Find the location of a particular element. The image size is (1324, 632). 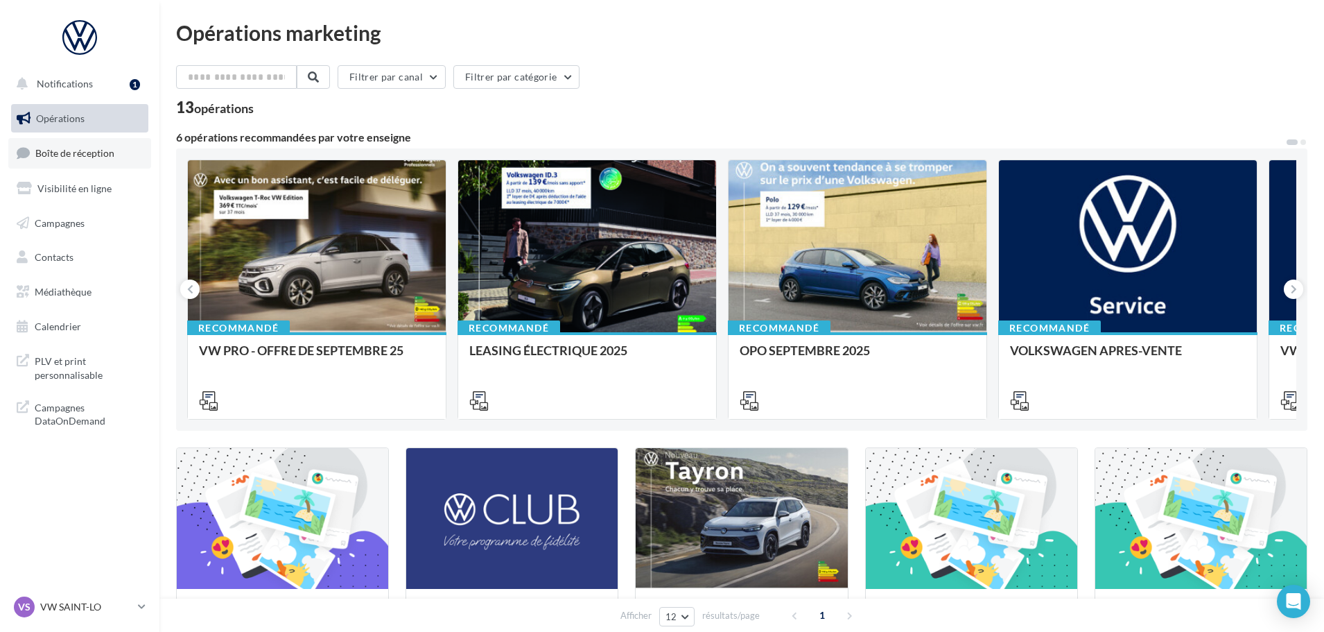

span: Médiathèque is located at coordinates (63, 291).